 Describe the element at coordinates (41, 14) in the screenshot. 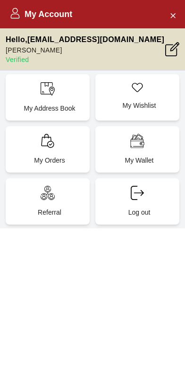

I see `h2: My Account` at that location.